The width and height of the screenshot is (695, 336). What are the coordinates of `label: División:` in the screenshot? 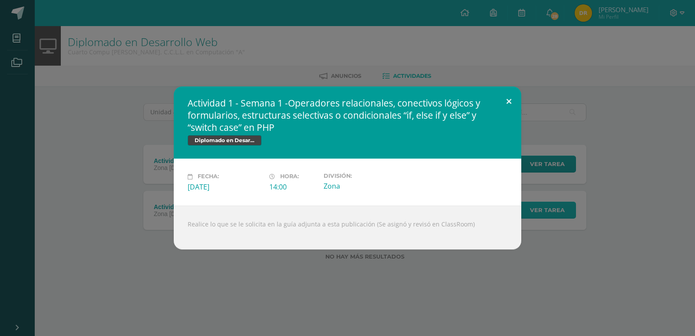 It's located at (361, 175).